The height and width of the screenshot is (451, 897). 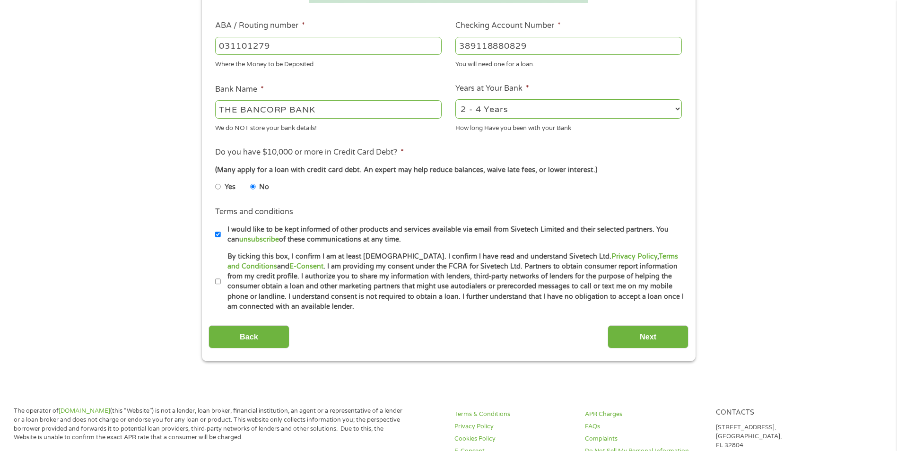 I want to click on div: Where the Money to be Deposited, so click(x=328, y=63).